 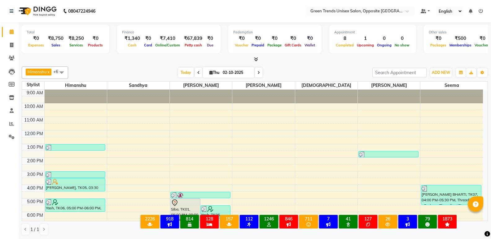 What do you see at coordinates (35, 202) in the screenshot?
I see `div: 5:00 PM` at bounding box center [35, 202].